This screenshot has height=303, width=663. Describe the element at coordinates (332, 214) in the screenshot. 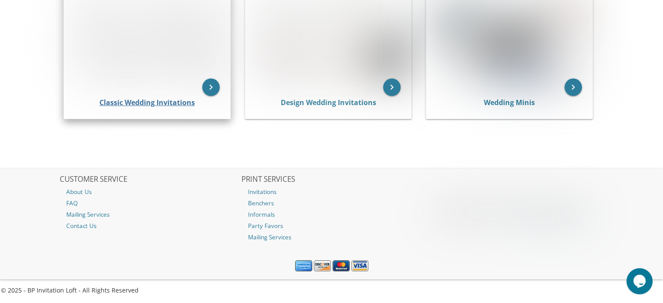

I see `a: Informals` at that location.